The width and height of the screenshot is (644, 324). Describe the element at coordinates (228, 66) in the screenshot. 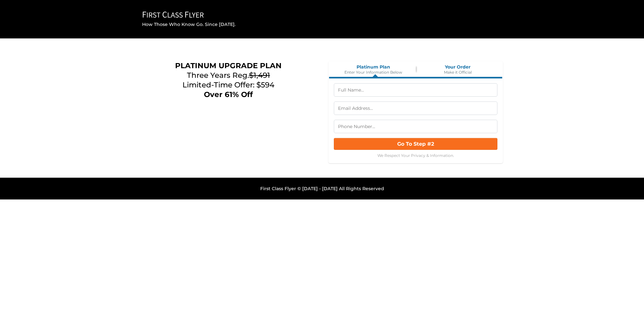

I see `strong: PLATINUM UPGRADE PLAN` at that location.